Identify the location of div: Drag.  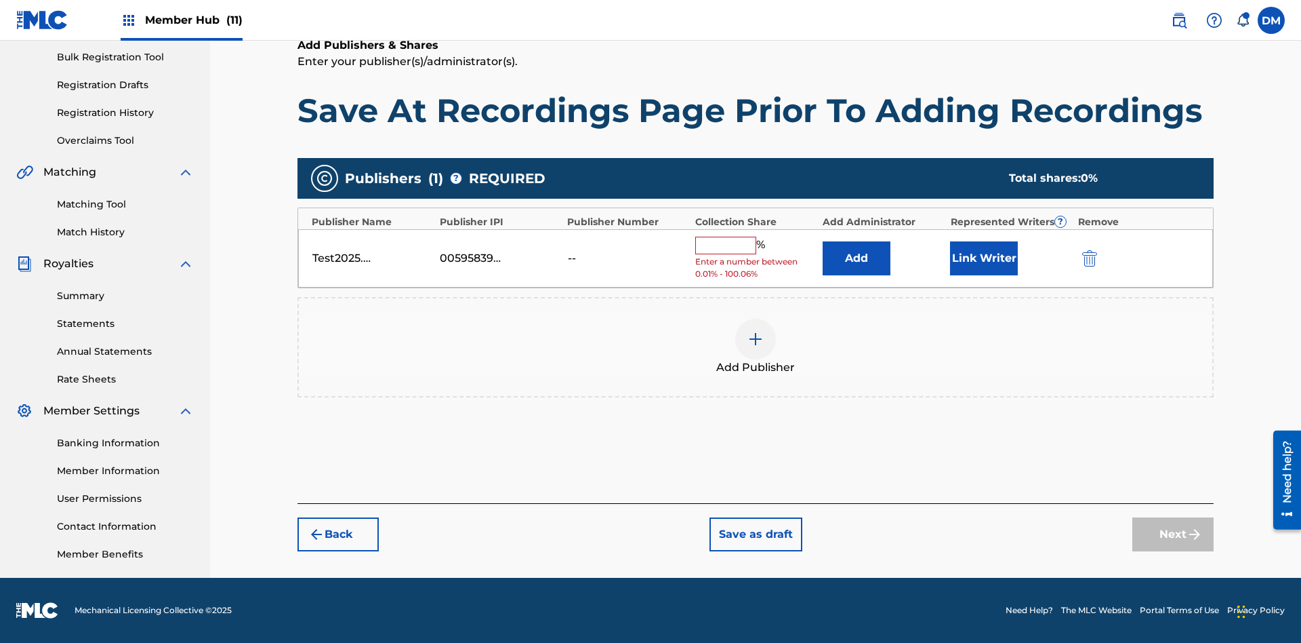
(1242, 611).